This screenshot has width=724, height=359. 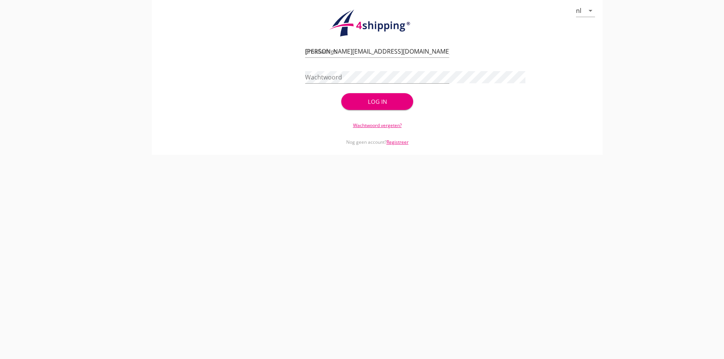 I want to click on div: Log in, so click(x=377, y=102).